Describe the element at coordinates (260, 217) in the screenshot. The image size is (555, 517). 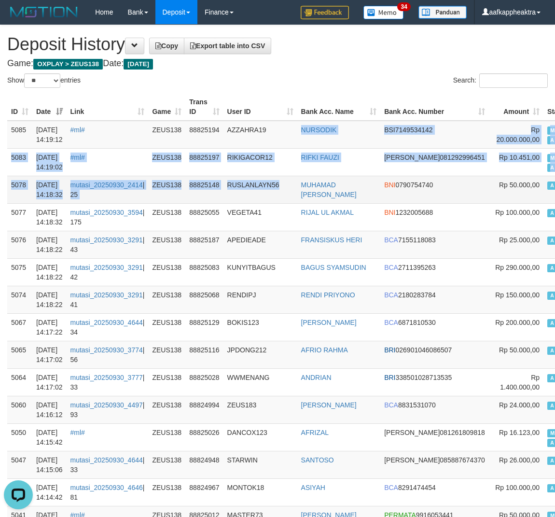
I see `td: VEGETA41` at that location.